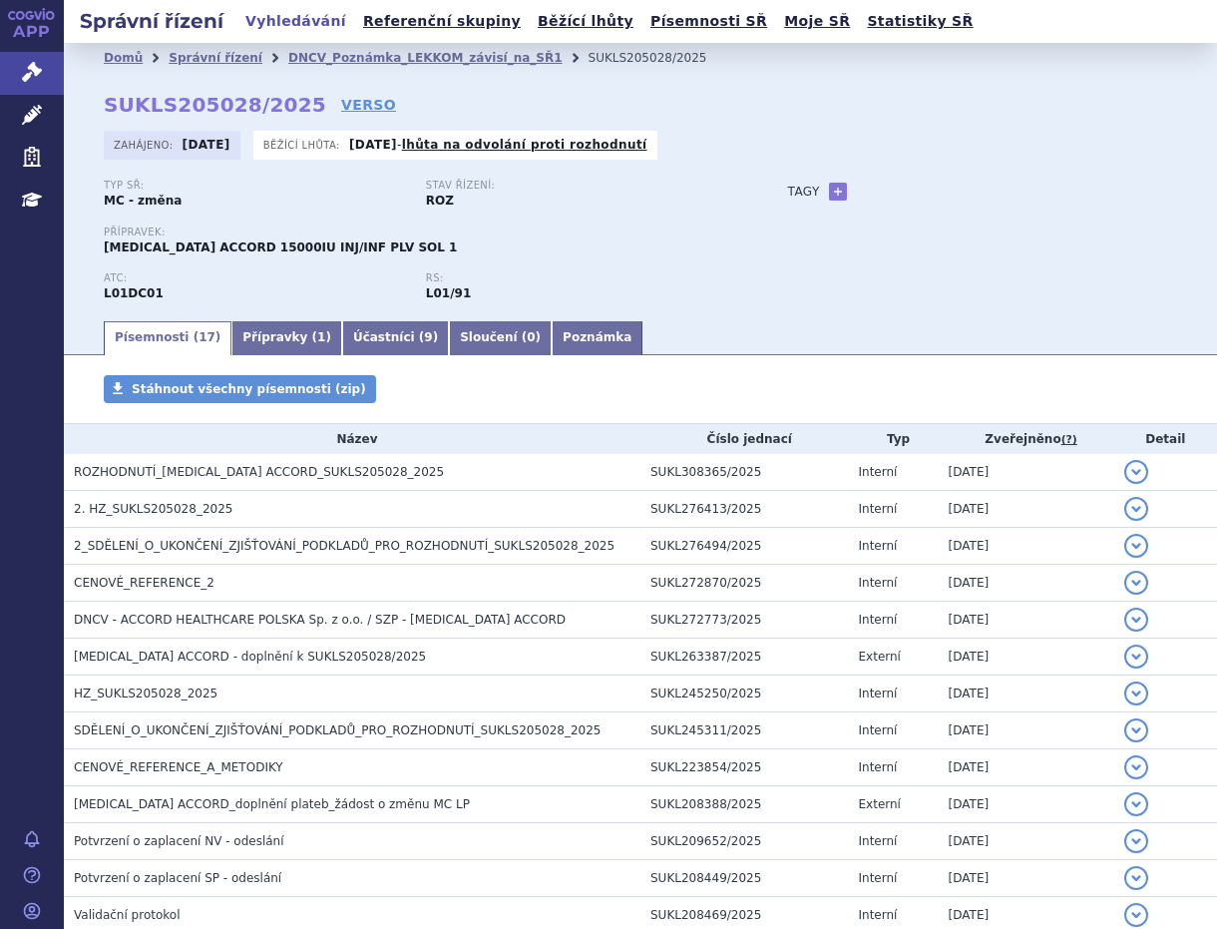 Image resolution: width=1217 pixels, height=929 pixels. Describe the element at coordinates (286, 338) in the screenshot. I see `a: Přípravky (1)` at that location.